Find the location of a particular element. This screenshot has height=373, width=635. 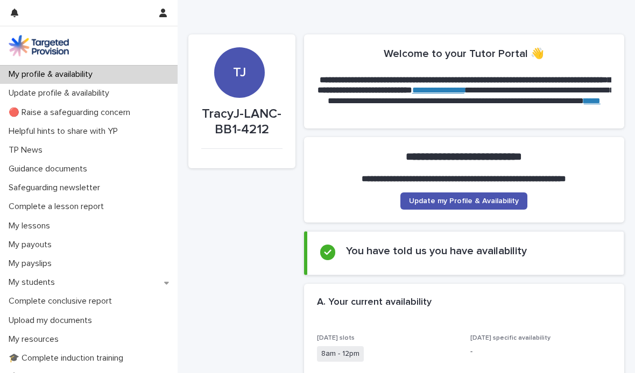

p: Guidance documents is located at coordinates (50, 169).